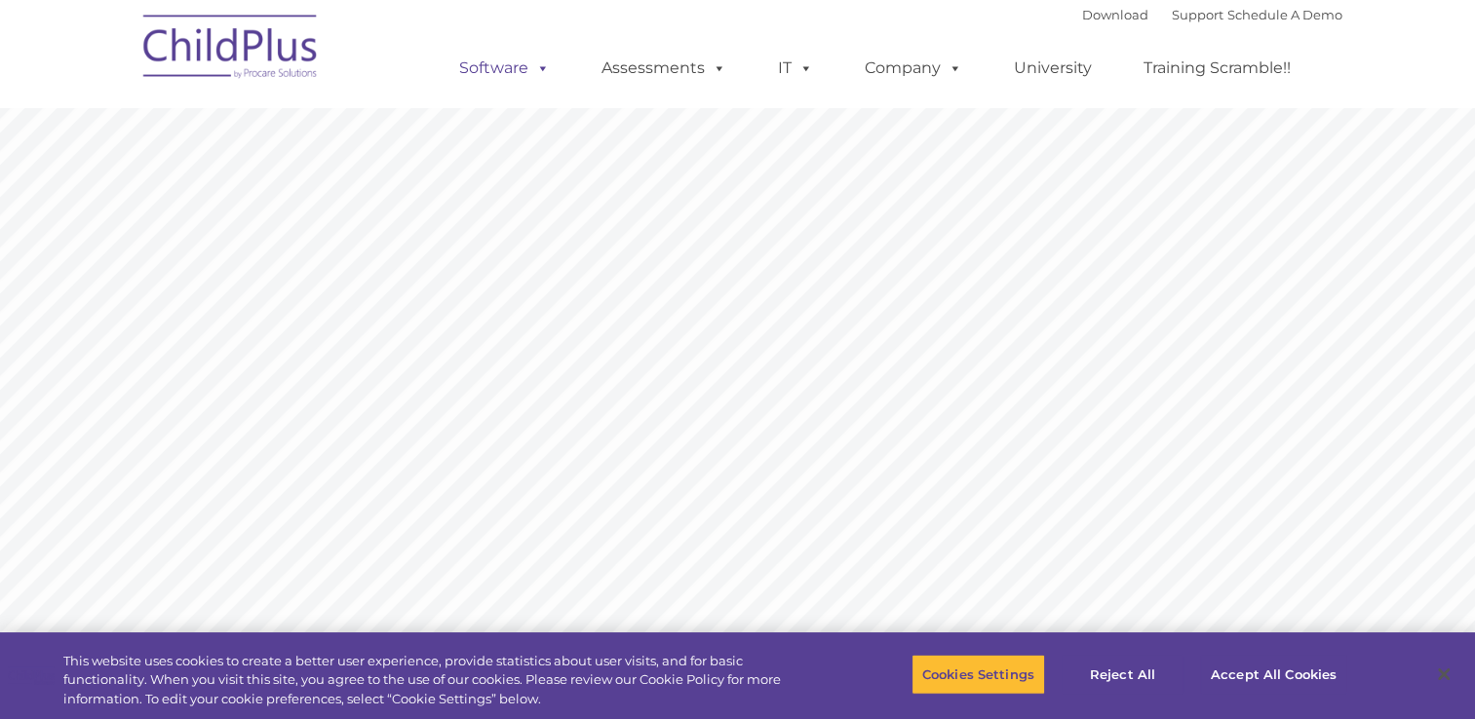 The image size is (1475, 719). Describe the element at coordinates (504, 68) in the screenshot. I see `a: Software` at that location.